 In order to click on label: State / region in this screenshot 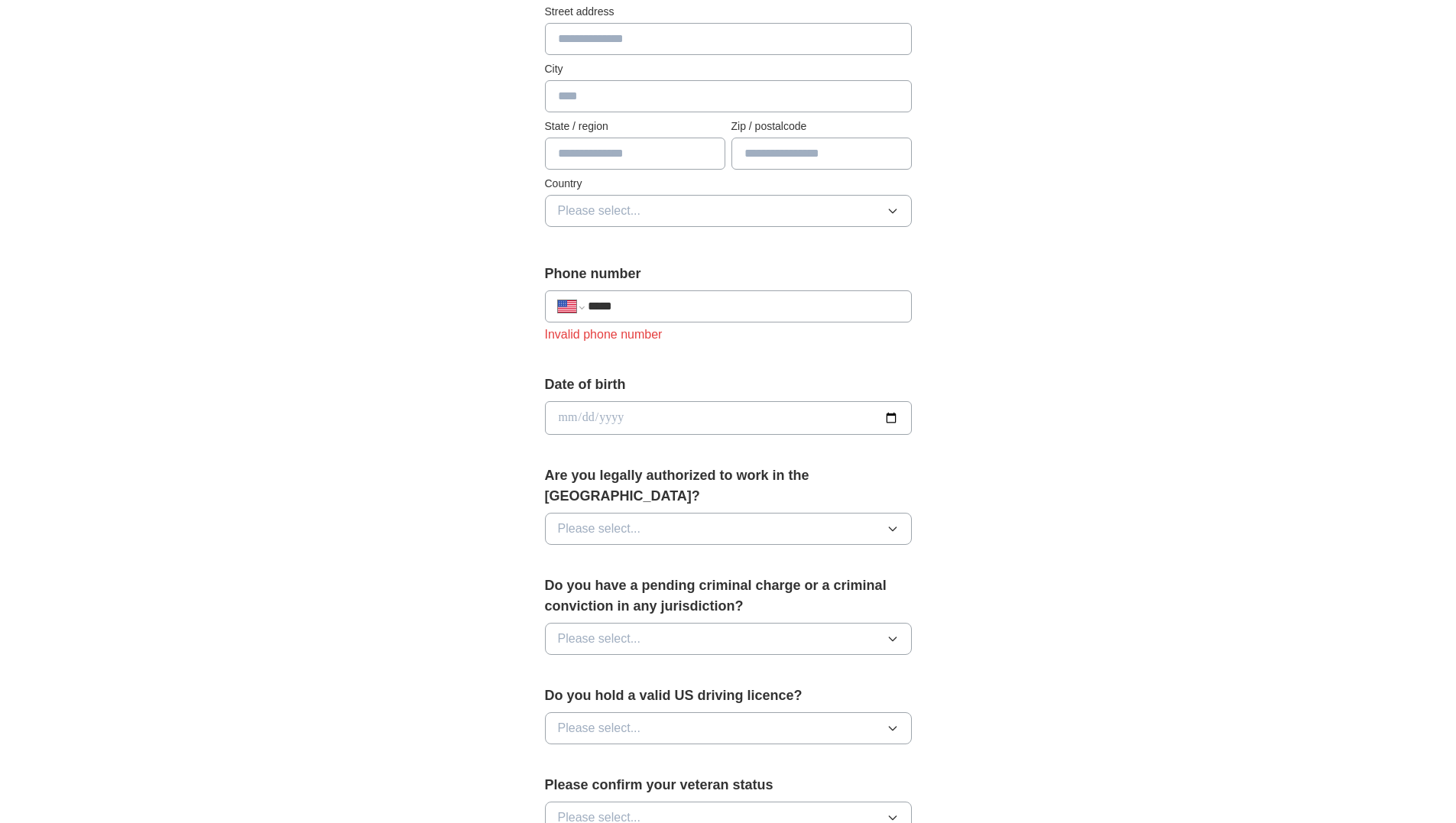, I will do `click(635, 126)`.